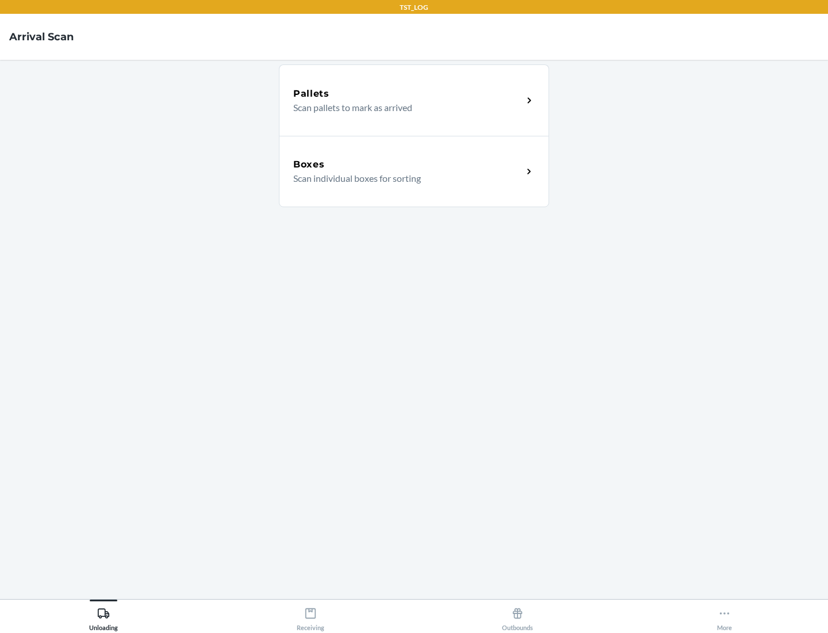  What do you see at coordinates (403, 178) in the screenshot?
I see `p: Scan individual boxes for sorting` at bounding box center [403, 178].